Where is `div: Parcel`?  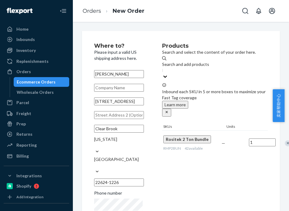
div: Parcel is located at coordinates (23, 103).